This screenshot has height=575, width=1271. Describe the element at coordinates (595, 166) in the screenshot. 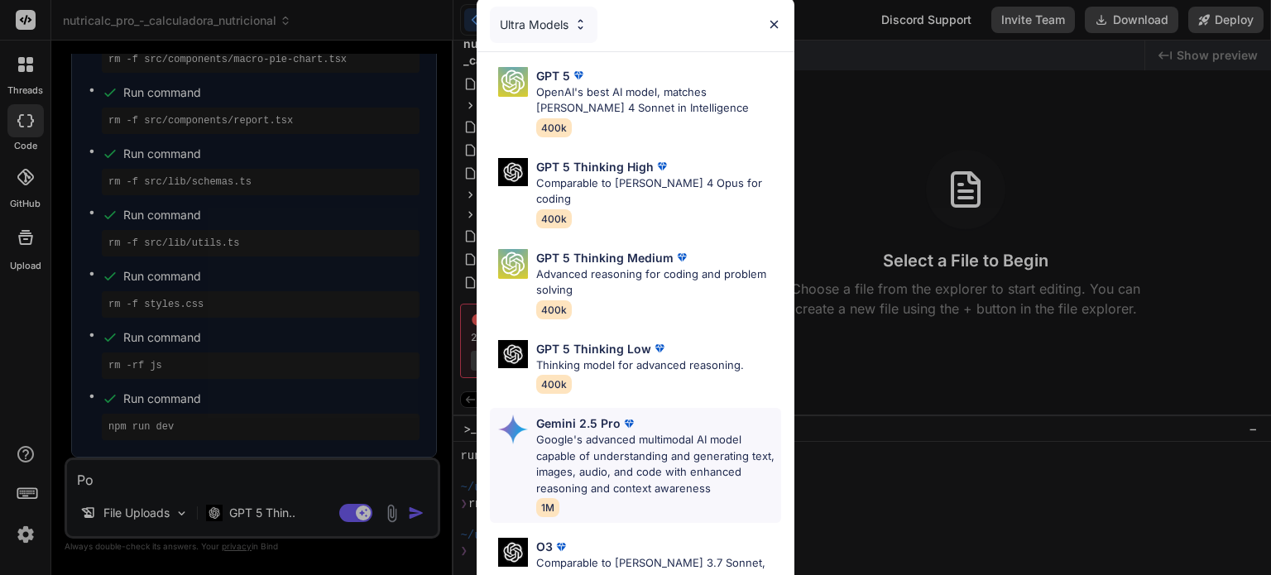

I see `p: GPT 5 Thinking High` at that location.